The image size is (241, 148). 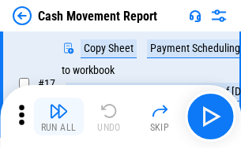 I want to click on button: Run All, so click(x=58, y=117).